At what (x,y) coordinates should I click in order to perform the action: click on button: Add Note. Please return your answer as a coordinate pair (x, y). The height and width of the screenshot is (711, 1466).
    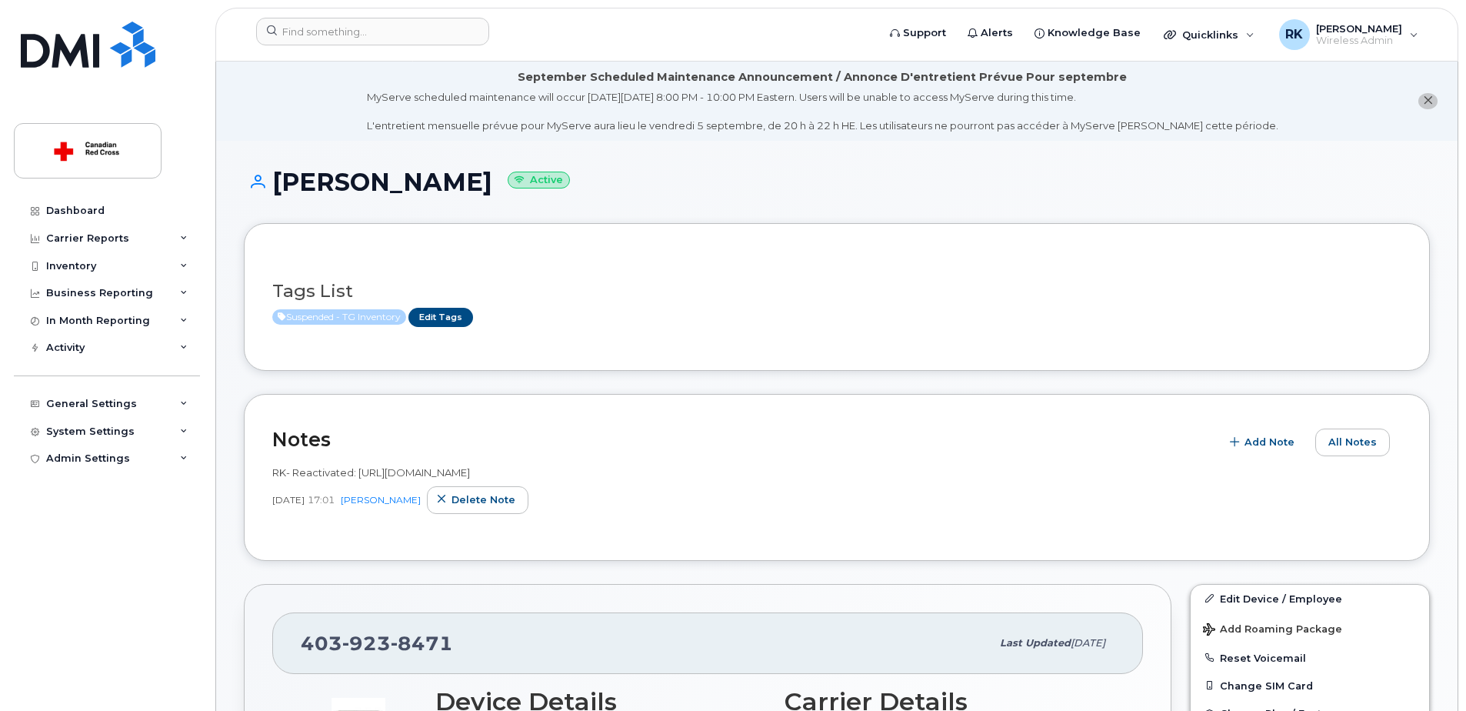
    Looking at the image, I should click on (1264, 442).